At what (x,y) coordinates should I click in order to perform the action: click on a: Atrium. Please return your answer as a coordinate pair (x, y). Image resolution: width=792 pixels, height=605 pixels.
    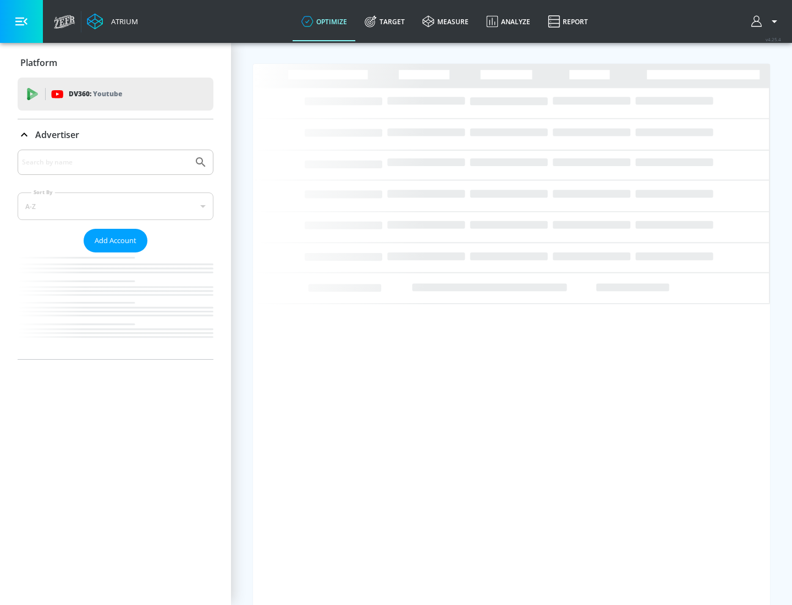
    Looking at the image, I should click on (112, 21).